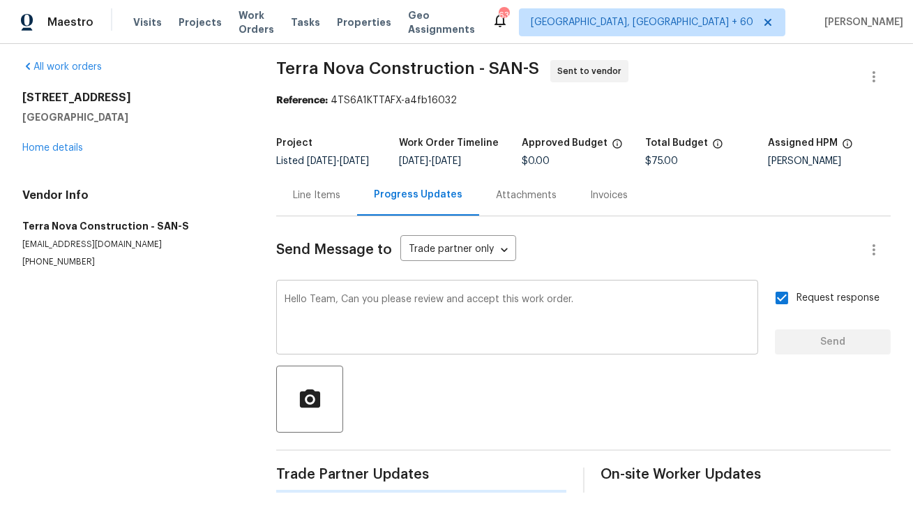  What do you see at coordinates (364, 22) in the screenshot?
I see `span: Properties` at bounding box center [364, 22].